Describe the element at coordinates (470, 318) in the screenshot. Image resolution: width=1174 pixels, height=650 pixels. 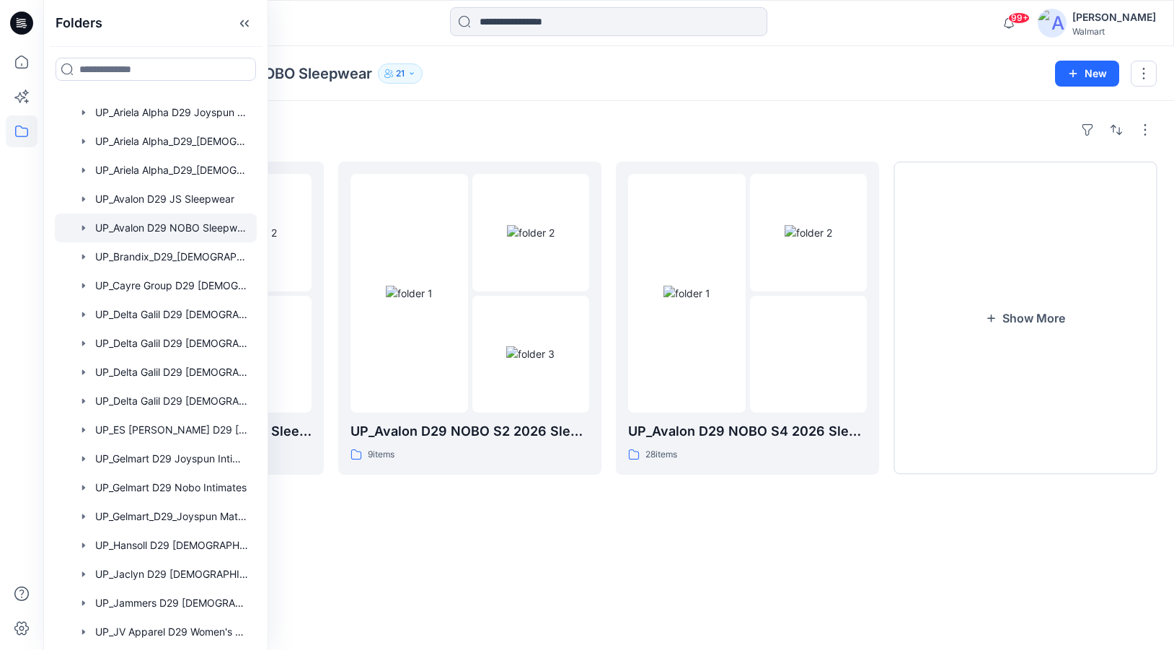
I see `a: folder 1folder 2folder 3UP_Avalon D29 NOBO S2 2026 Sleepwear9items` at that location.